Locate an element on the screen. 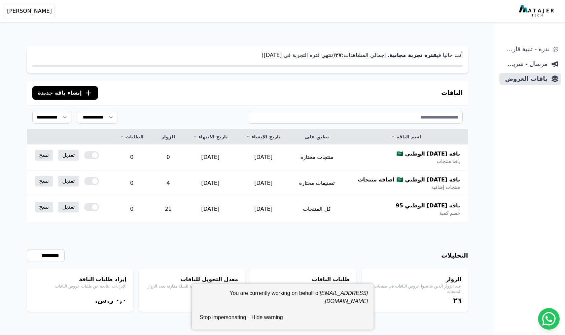 Image resolution: width=565 pixels, height=335 pixels. span: منتجات إضافية is located at coordinates (445, 187).